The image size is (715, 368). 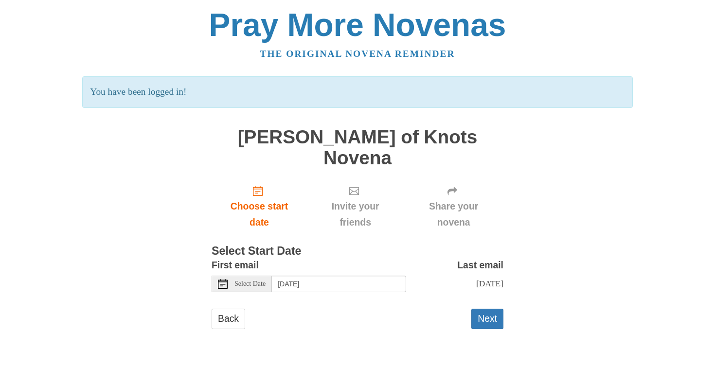 What do you see at coordinates (357, 25) in the screenshot?
I see `a: Pray More Novenas` at bounding box center [357, 25].